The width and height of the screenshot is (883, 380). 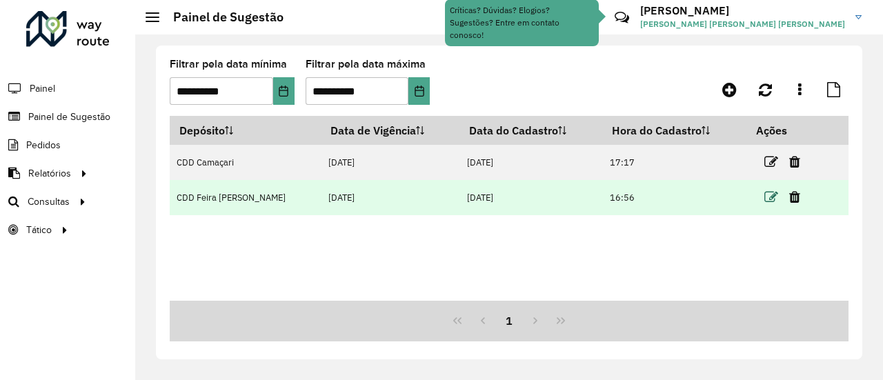 What do you see at coordinates (43, 145) in the screenshot?
I see `span: Pedidos` at bounding box center [43, 145].